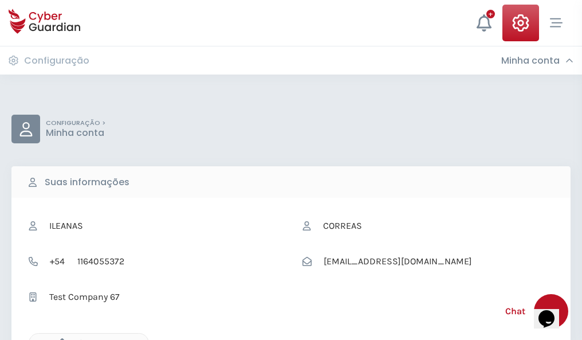  What do you see at coordinates (76, 123) in the screenshot?
I see `p: CONFIGURAÇÃO >` at bounding box center [76, 123].